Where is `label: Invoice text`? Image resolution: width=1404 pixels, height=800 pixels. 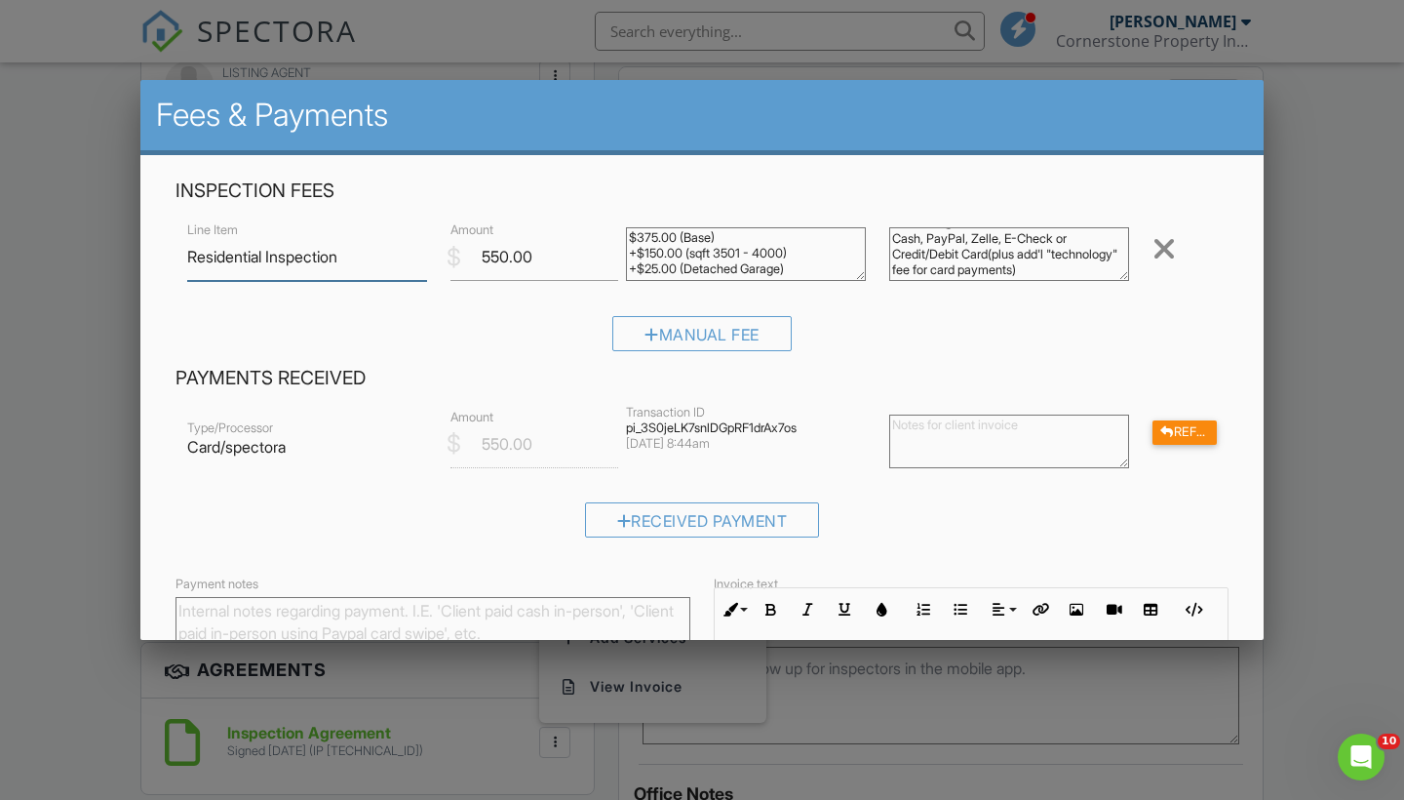
label: Invoice text is located at coordinates (746, 584).